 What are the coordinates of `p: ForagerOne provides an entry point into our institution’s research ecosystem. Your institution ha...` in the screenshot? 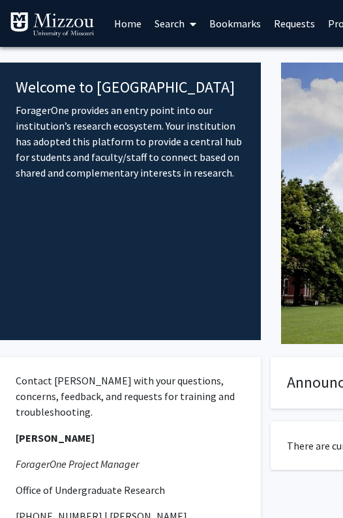 It's located at (130, 141).